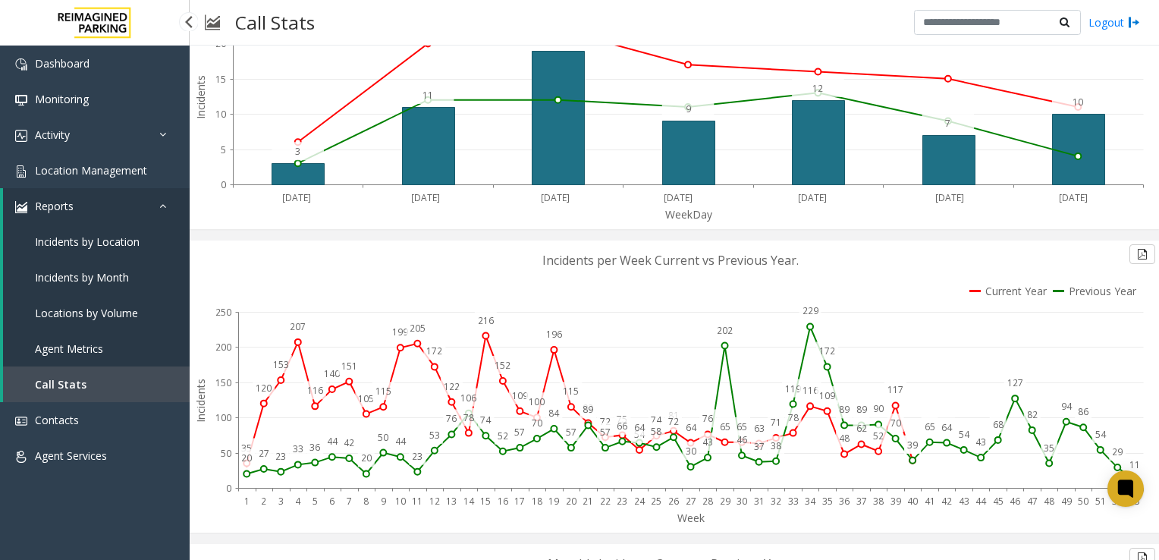 The height and width of the screenshot is (560, 1159). What do you see at coordinates (1066, 406) in the screenshot?
I see `text: 94` at bounding box center [1066, 406].